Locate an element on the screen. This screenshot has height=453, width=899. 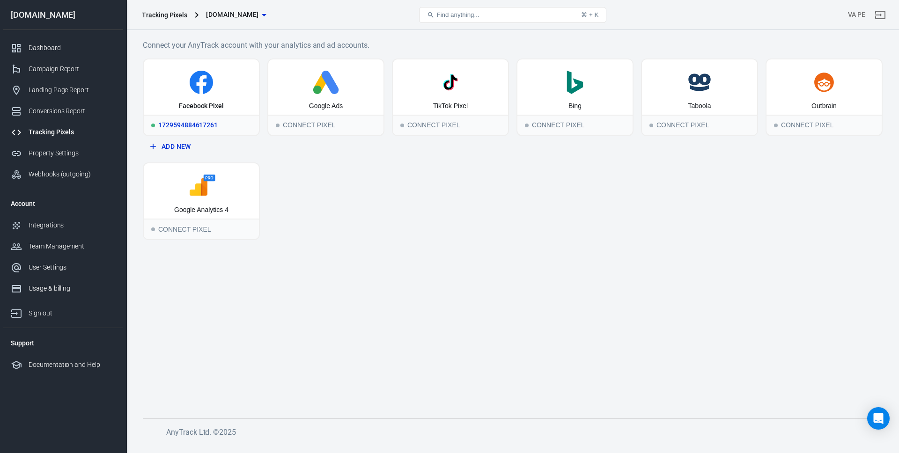
a: Landing Page Report is located at coordinates (63, 90).